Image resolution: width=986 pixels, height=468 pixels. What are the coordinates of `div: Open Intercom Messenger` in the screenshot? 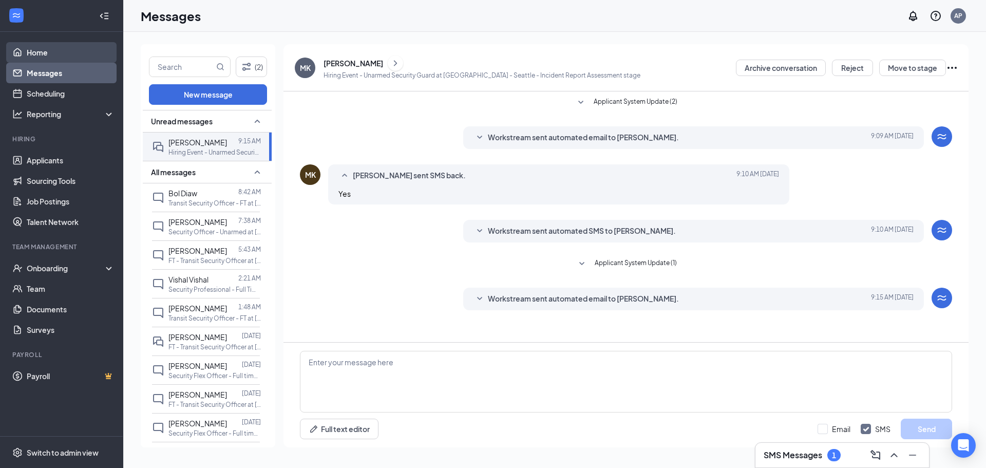 It's located at (963, 445).